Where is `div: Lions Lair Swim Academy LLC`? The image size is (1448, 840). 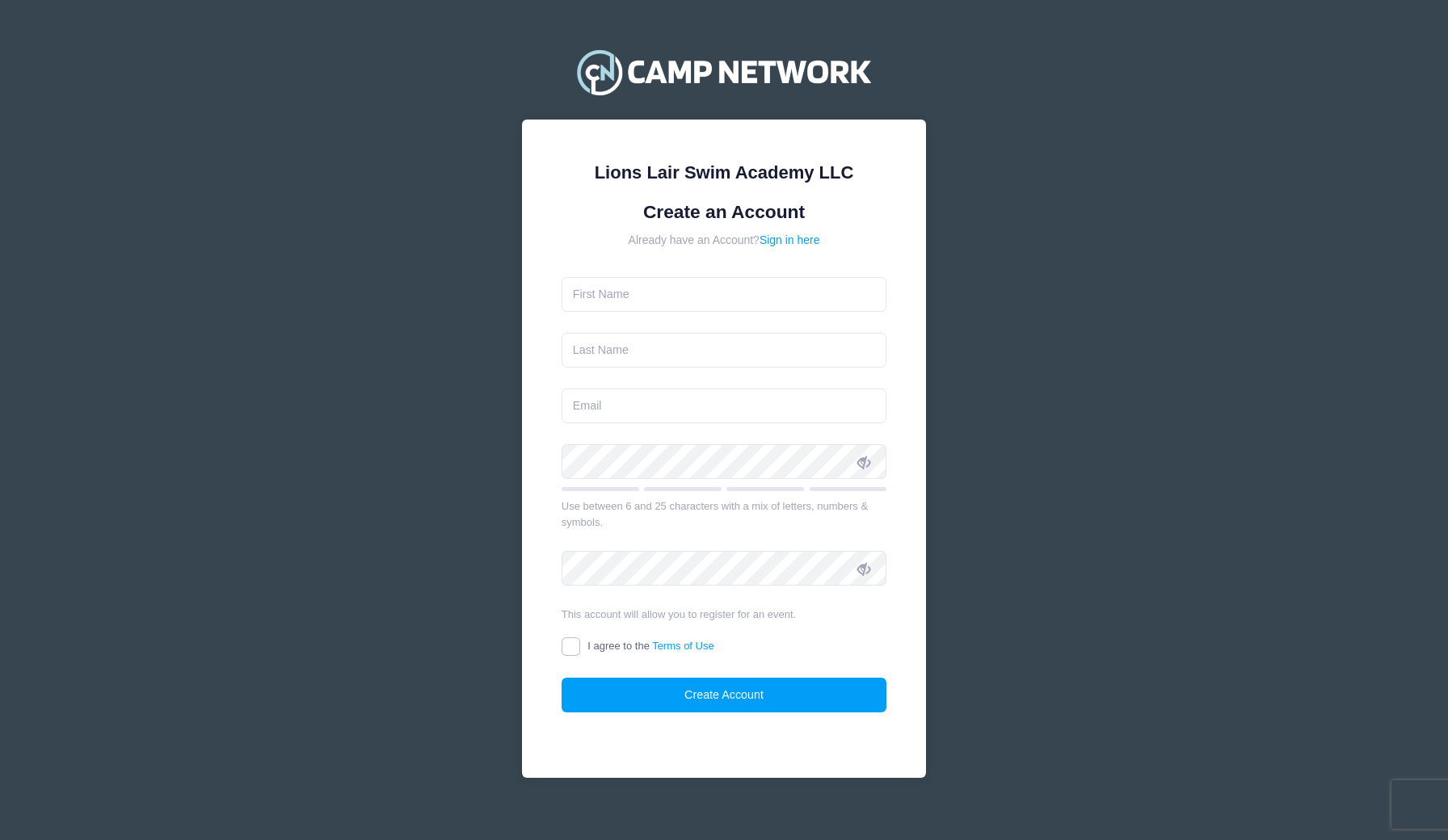 div: Lions Lair Swim Academy LLC is located at coordinates (724, 172).